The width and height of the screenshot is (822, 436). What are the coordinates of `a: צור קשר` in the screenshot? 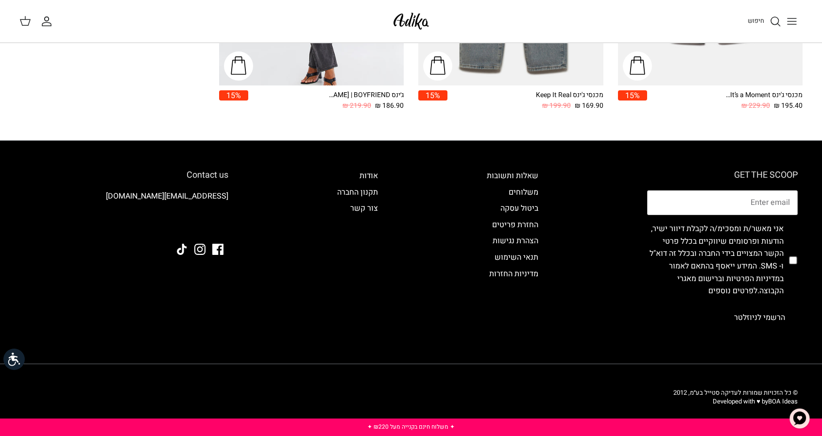 It's located at (364, 208).